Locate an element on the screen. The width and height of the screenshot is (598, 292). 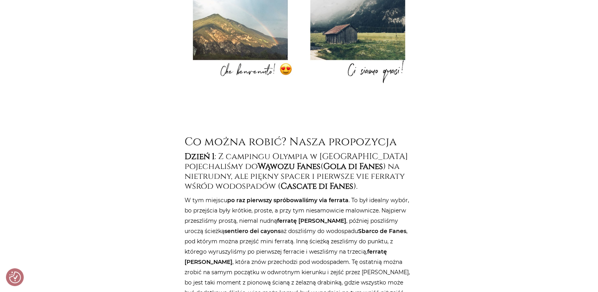
strong: Sbarco de Fanes is located at coordinates (382, 231).